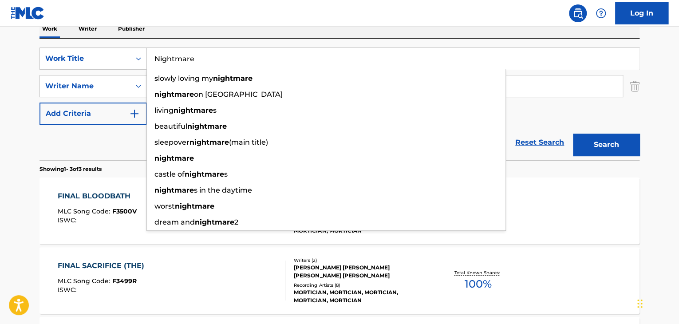  What do you see at coordinates (578, 13) in the screenshot?
I see `img: search` at bounding box center [578, 13].